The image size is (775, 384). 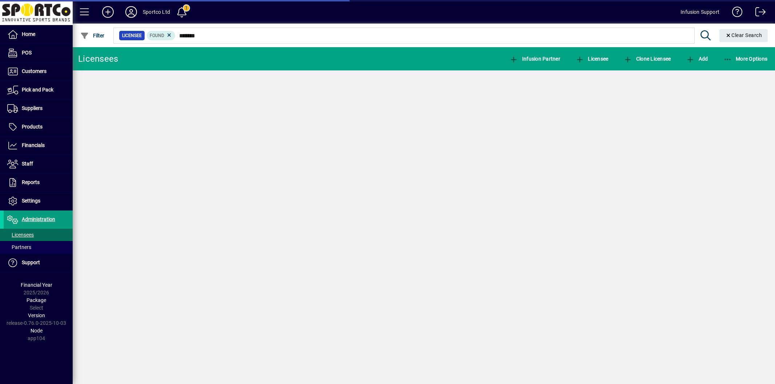 I want to click on span: Node, so click(x=36, y=331).